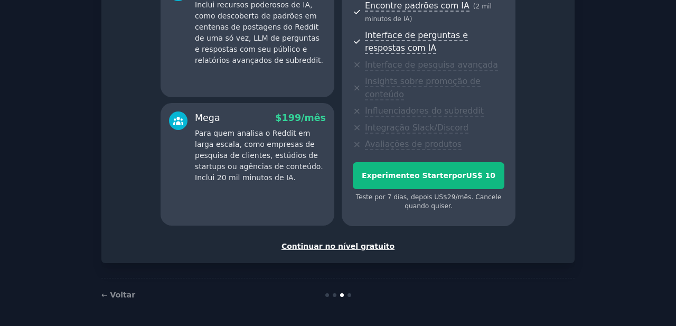  I want to click on font: Experimente, so click(388, 175).